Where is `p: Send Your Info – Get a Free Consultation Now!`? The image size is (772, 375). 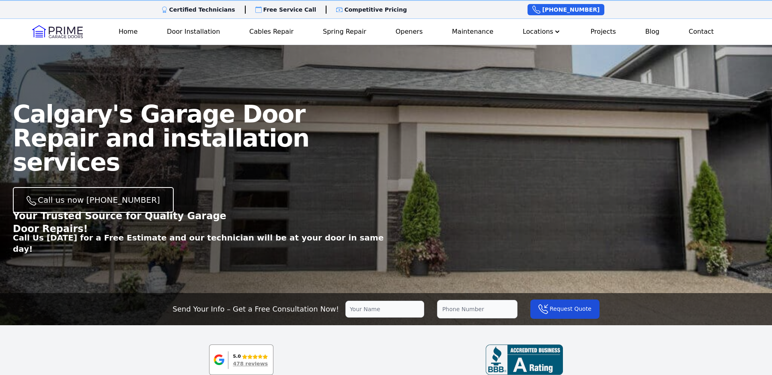 p: Send Your Info – Get a Free Consultation Now! is located at coordinates (256, 309).